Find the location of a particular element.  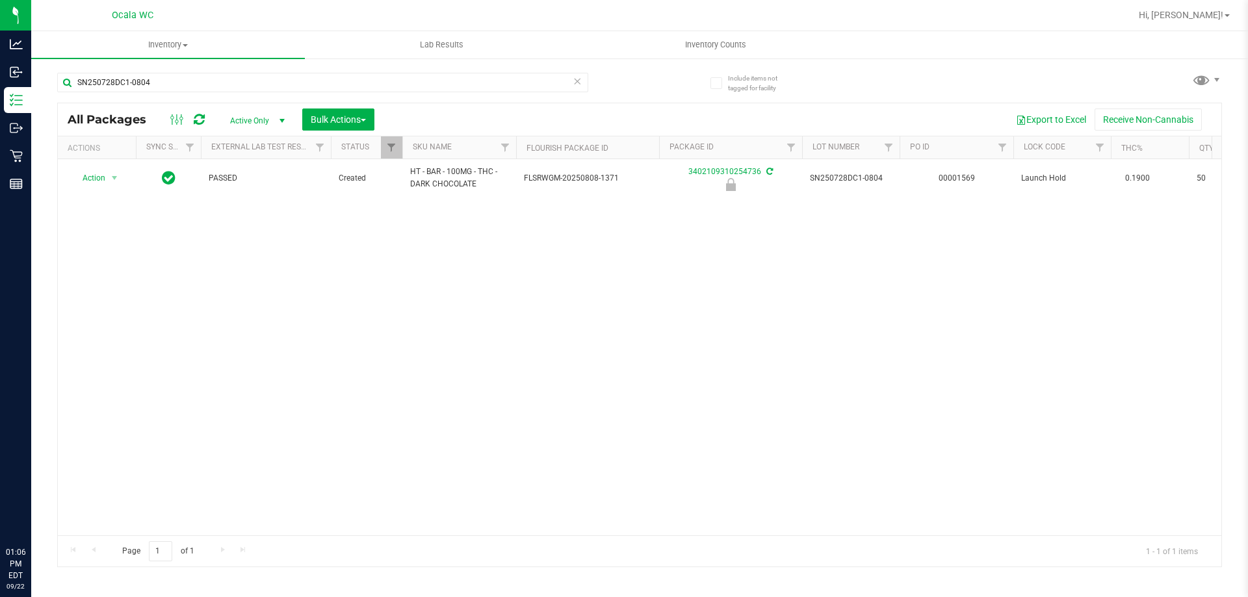

span: Page of 1 is located at coordinates (158, 551).